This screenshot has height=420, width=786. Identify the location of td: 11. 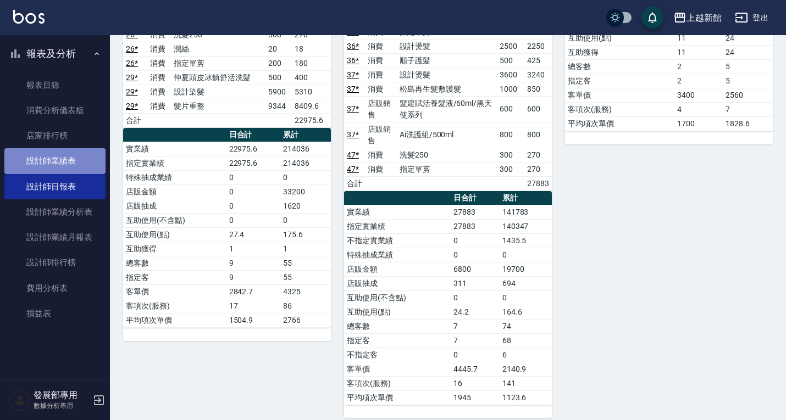
(698, 52).